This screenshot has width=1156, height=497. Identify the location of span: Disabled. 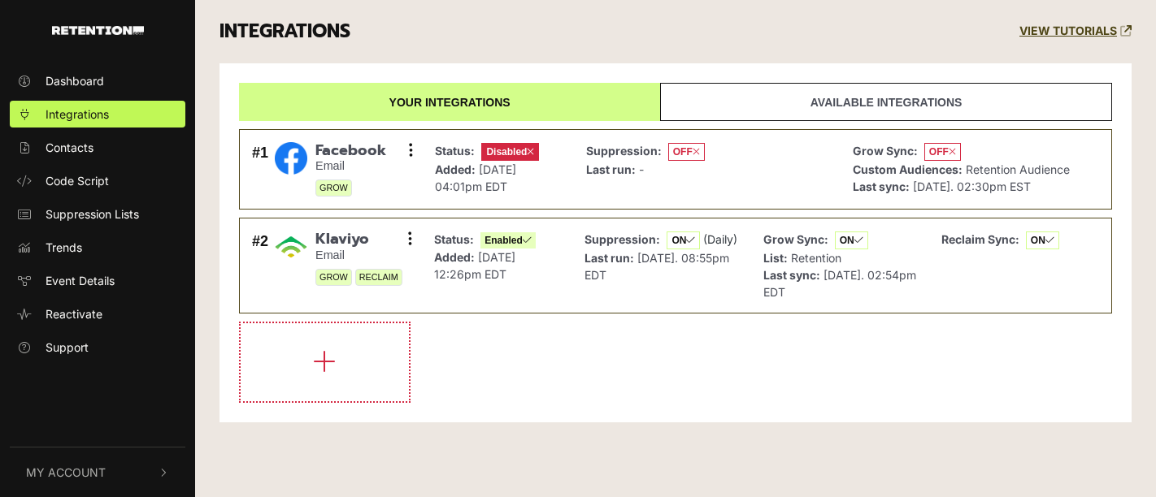
(510, 152).